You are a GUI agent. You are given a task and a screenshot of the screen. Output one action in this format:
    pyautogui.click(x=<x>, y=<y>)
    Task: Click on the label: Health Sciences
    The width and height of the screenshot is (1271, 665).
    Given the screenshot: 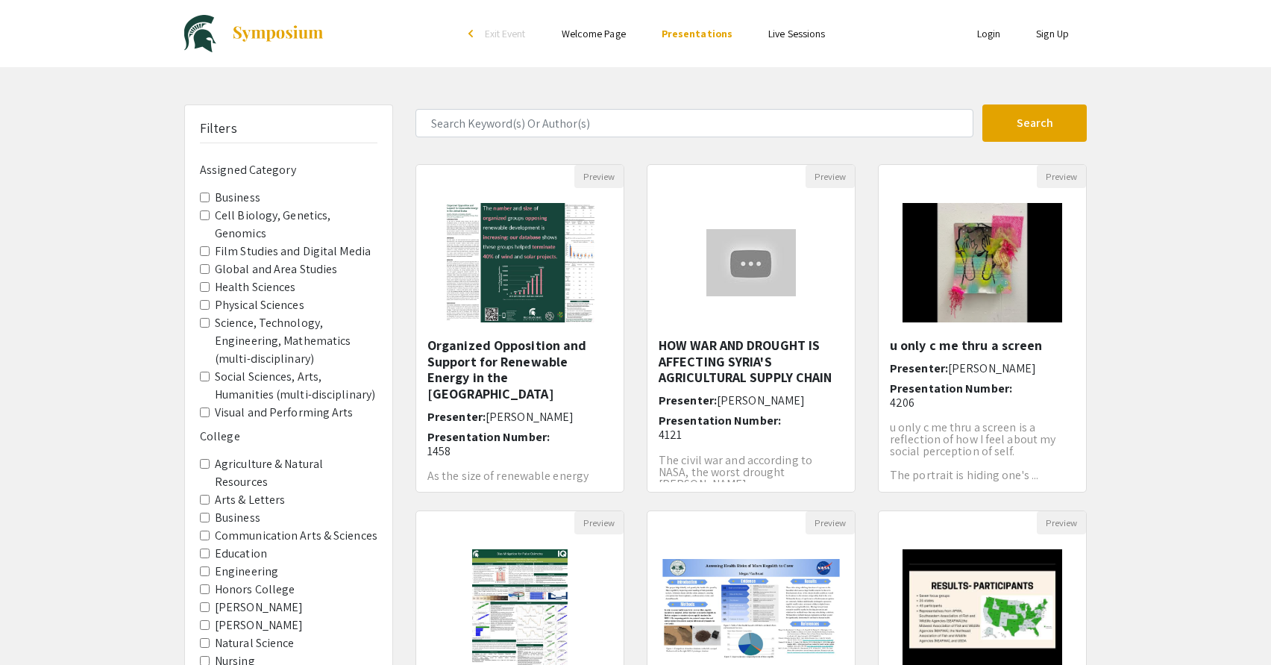 What is the action you would take?
    pyautogui.click(x=255, y=287)
    